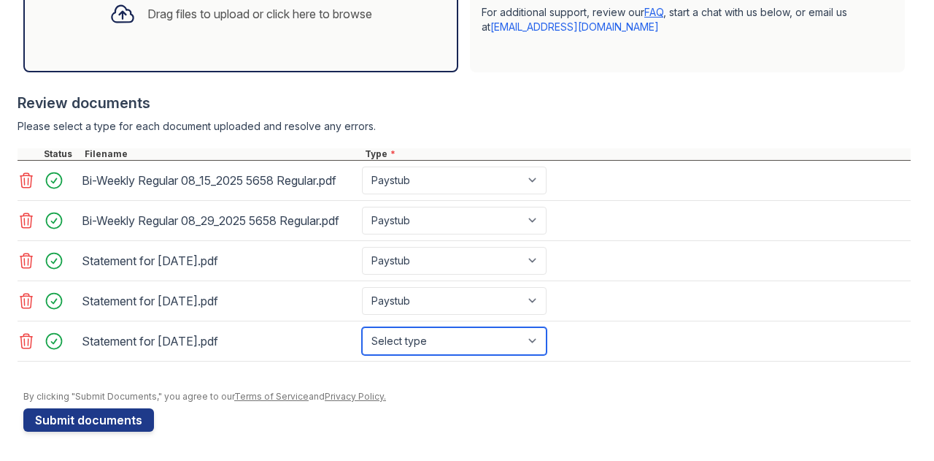  I want to click on div: Review documents, so click(464, 103).